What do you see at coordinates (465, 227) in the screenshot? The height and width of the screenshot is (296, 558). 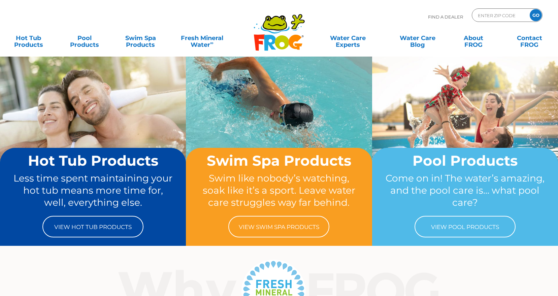 I see `a: View Pool Products` at bounding box center [465, 227].